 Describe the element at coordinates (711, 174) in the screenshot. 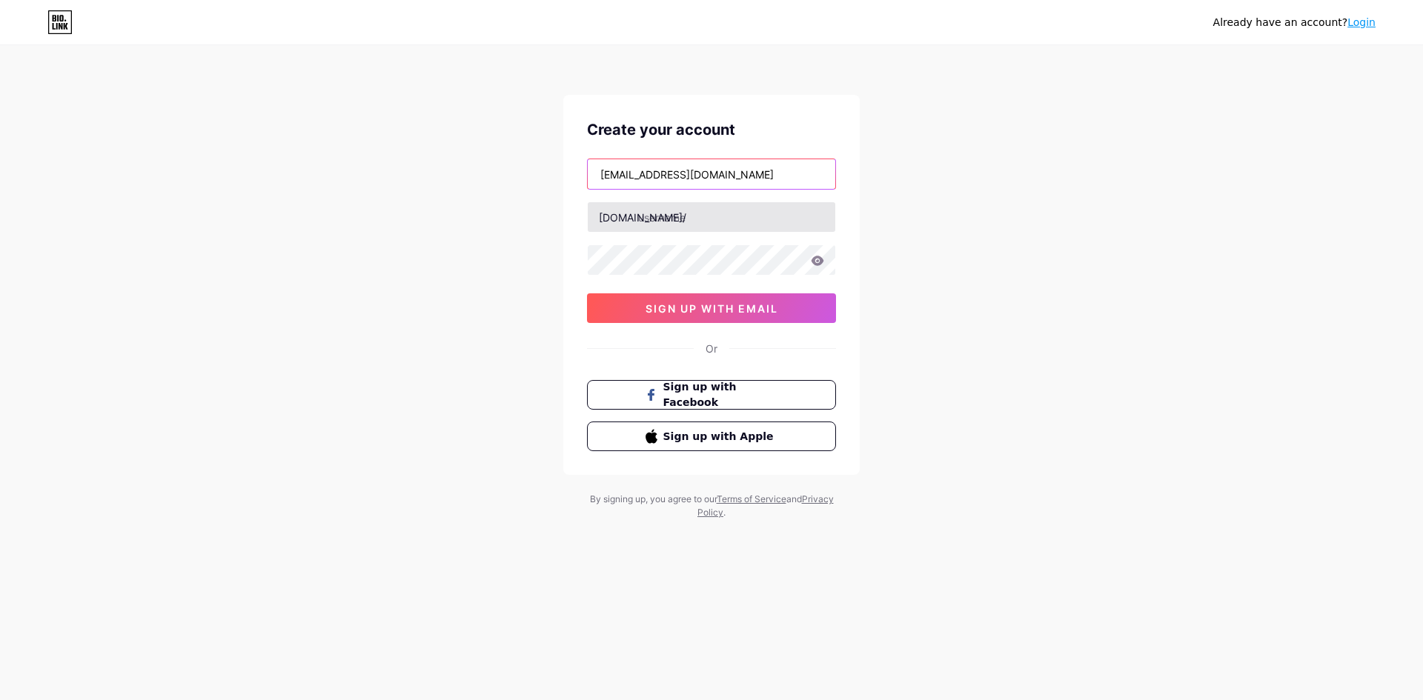

I see `input: Email` at that location.